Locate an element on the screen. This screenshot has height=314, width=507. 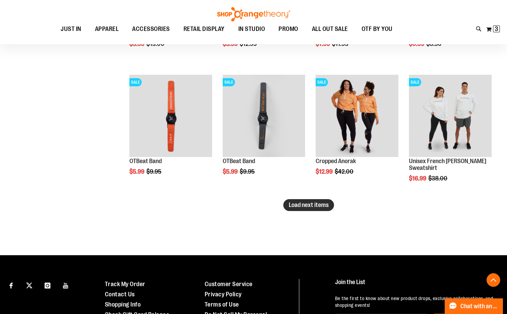
a: Visit our Instagram page is located at coordinates (47, 285).